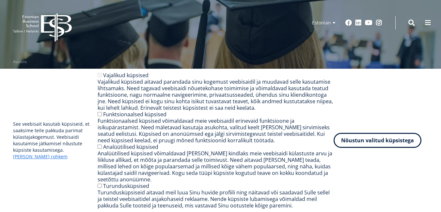  What do you see at coordinates (348, 23) in the screenshot?
I see `a: Facebook` at bounding box center [348, 23].